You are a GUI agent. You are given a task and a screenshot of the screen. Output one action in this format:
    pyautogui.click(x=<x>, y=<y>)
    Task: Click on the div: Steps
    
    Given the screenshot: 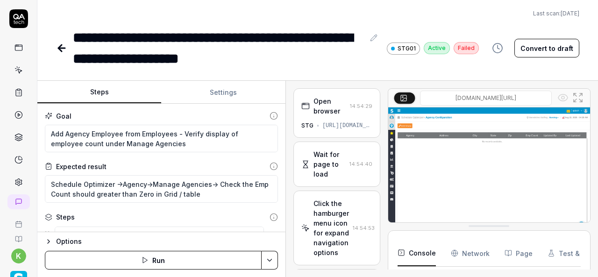 What is the action you would take?
    pyautogui.click(x=65, y=217)
    